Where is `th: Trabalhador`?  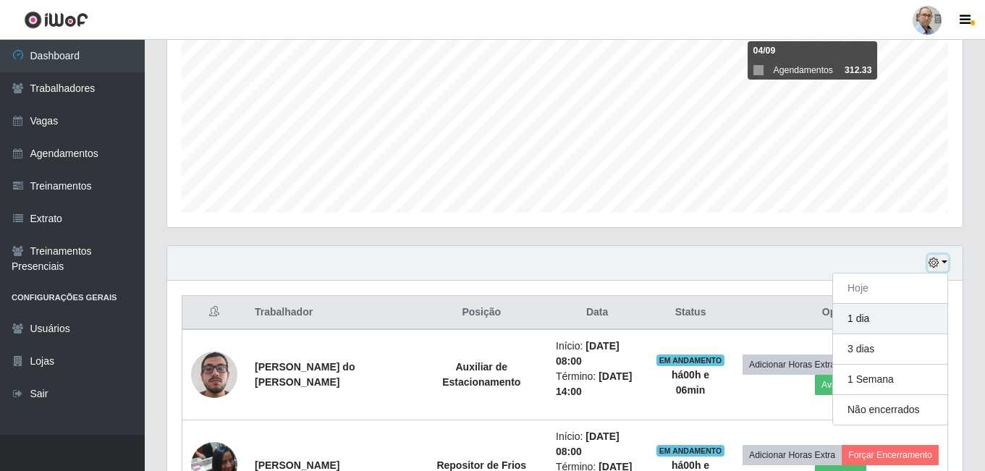 th: Trabalhador is located at coordinates (331, 313).